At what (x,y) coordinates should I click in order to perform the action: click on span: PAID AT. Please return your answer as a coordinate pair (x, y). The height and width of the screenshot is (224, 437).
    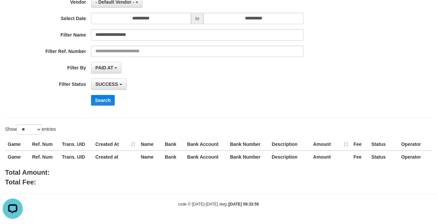
    Looking at the image, I should click on (104, 68).